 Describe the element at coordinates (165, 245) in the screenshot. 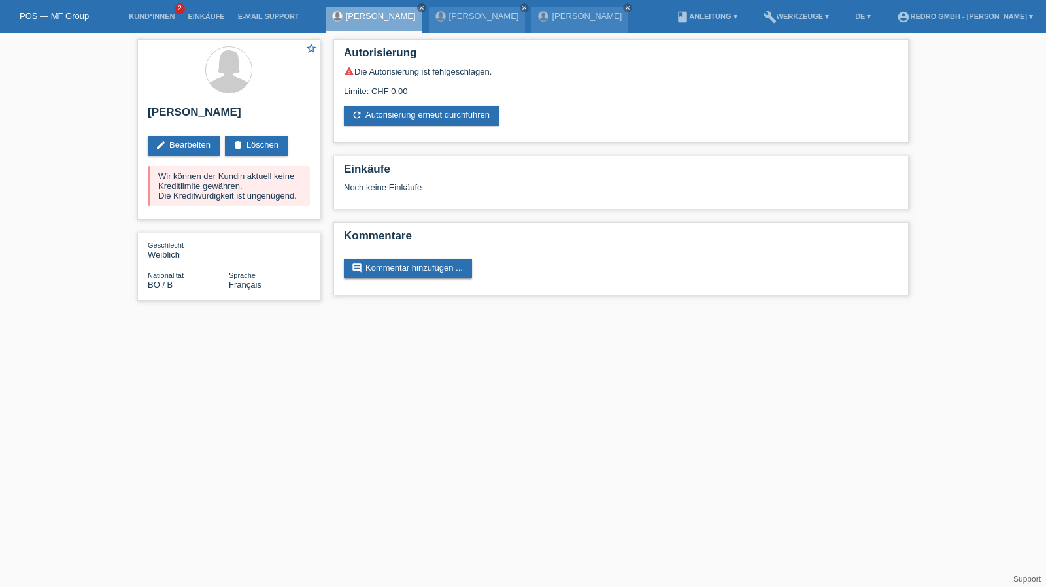

I see `span: Geschlecht` at that location.